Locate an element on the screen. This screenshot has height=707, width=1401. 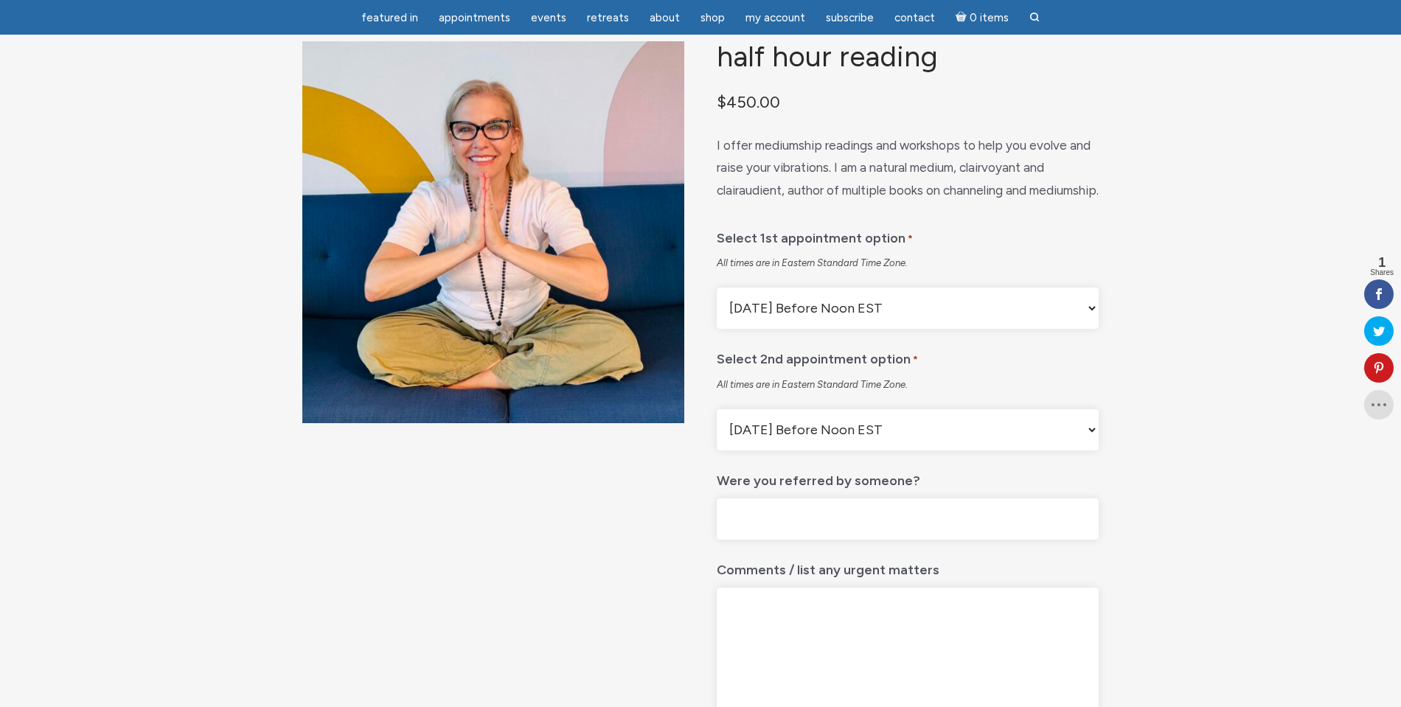
a: Shop is located at coordinates (712, 18).